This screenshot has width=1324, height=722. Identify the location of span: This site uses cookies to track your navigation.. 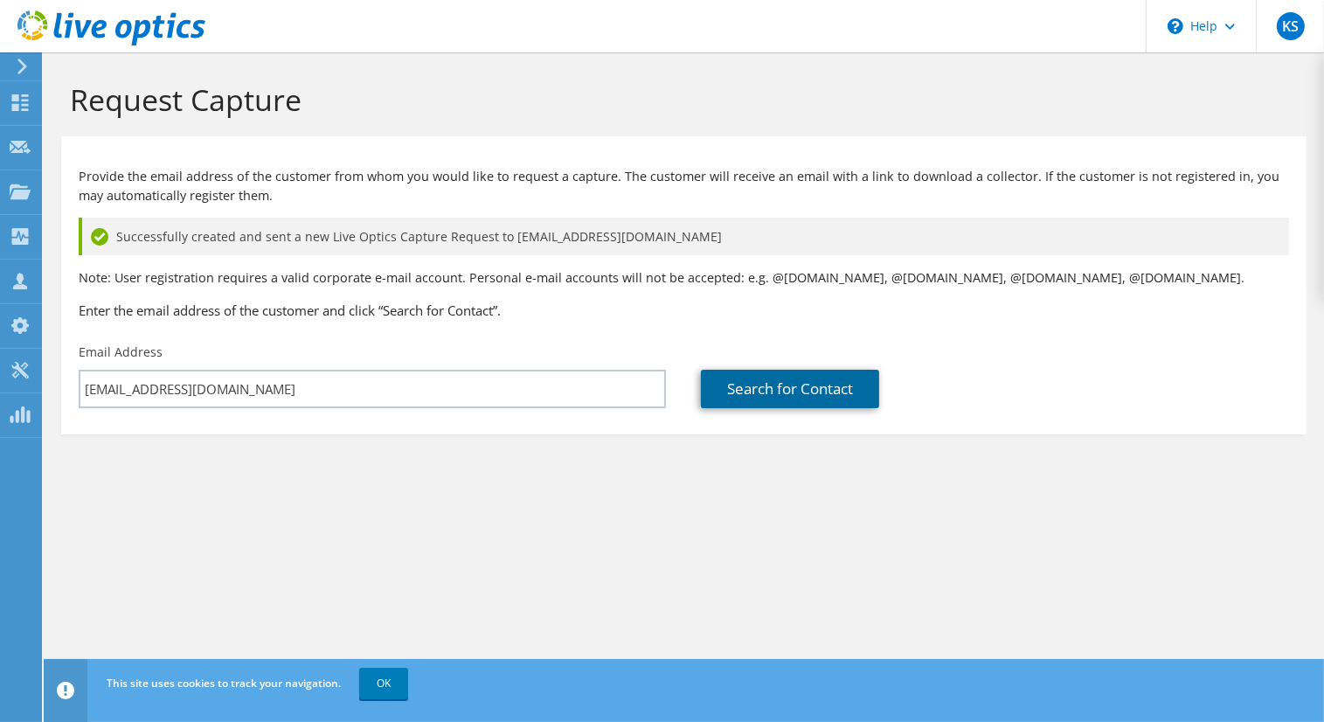
(224, 683).